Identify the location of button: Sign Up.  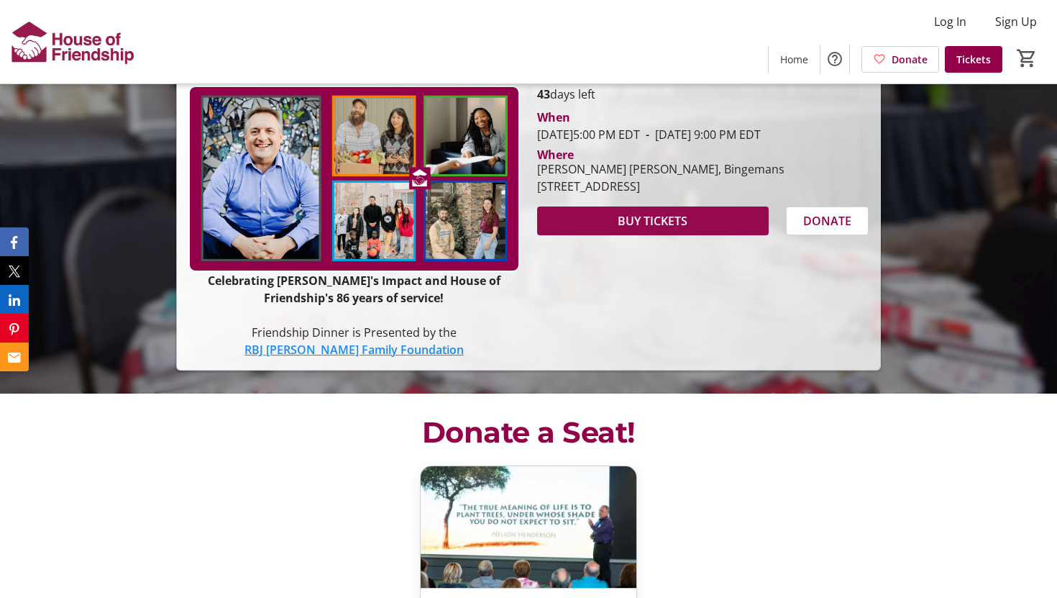
(1016, 22).